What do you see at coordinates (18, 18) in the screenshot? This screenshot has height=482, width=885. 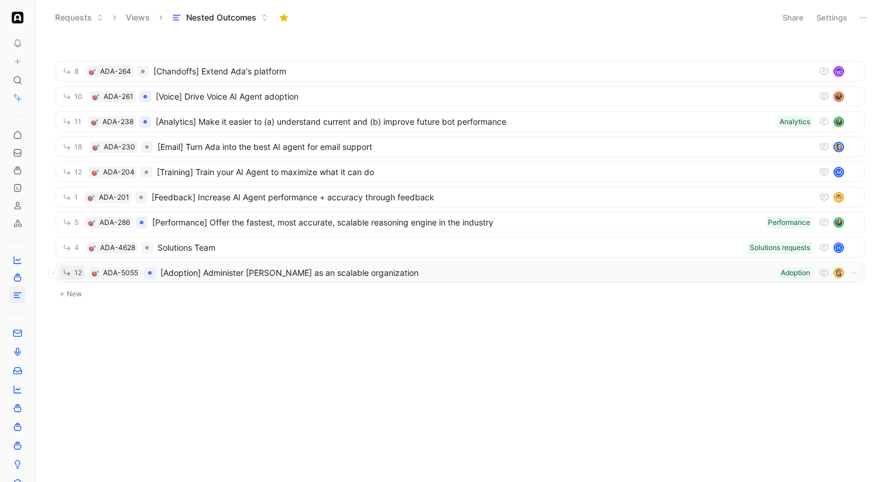 I see `img: Ada` at bounding box center [18, 18].